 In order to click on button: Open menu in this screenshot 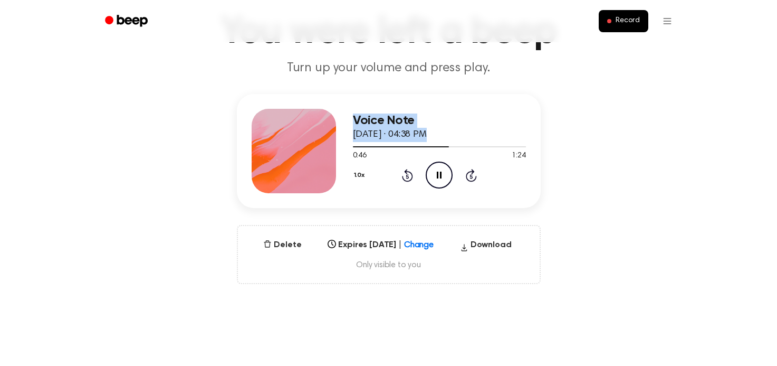, I will do `click(668, 21)`.